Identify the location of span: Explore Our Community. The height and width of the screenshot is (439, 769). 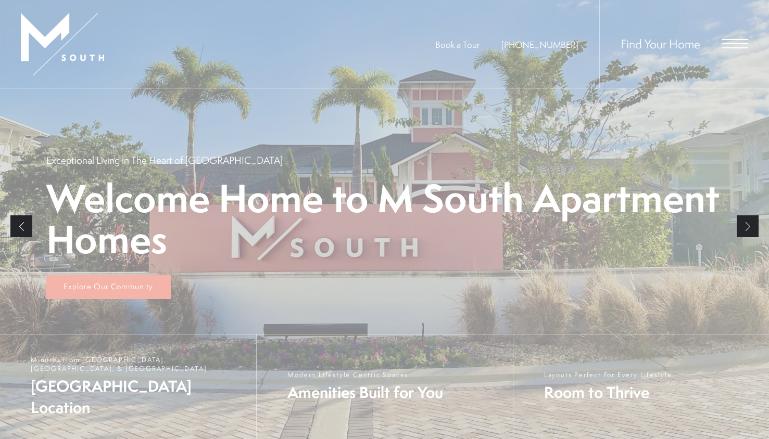
(108, 286).